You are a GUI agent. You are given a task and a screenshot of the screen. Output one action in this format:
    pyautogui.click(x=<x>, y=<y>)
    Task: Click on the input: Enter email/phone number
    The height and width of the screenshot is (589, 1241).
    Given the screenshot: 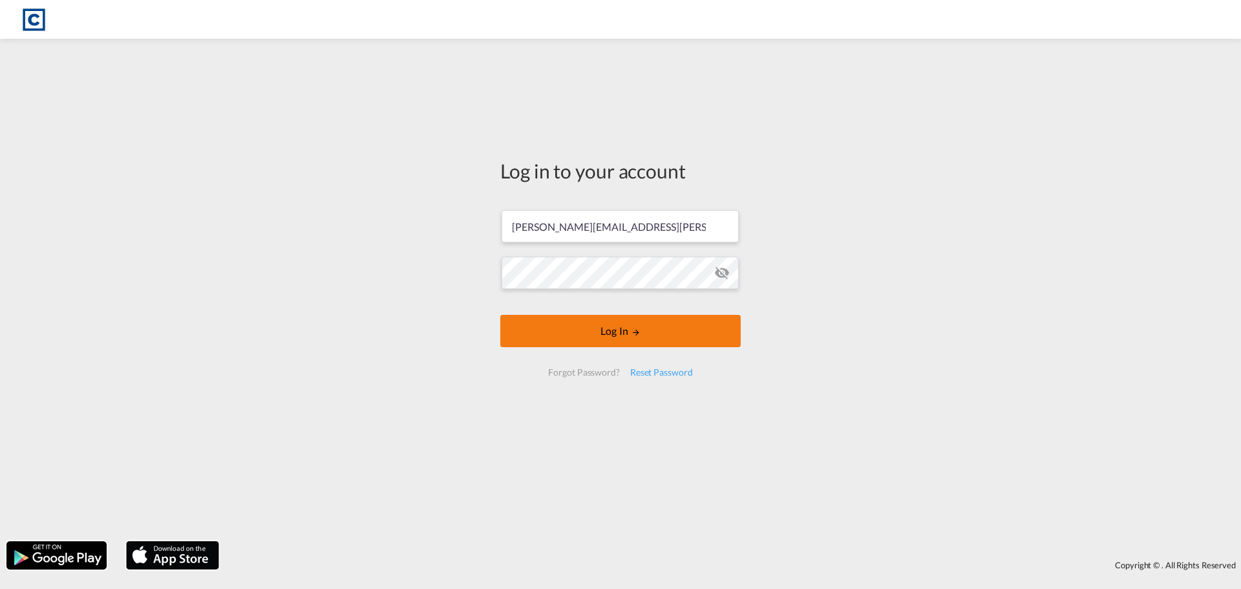 What is the action you would take?
    pyautogui.click(x=620, y=226)
    